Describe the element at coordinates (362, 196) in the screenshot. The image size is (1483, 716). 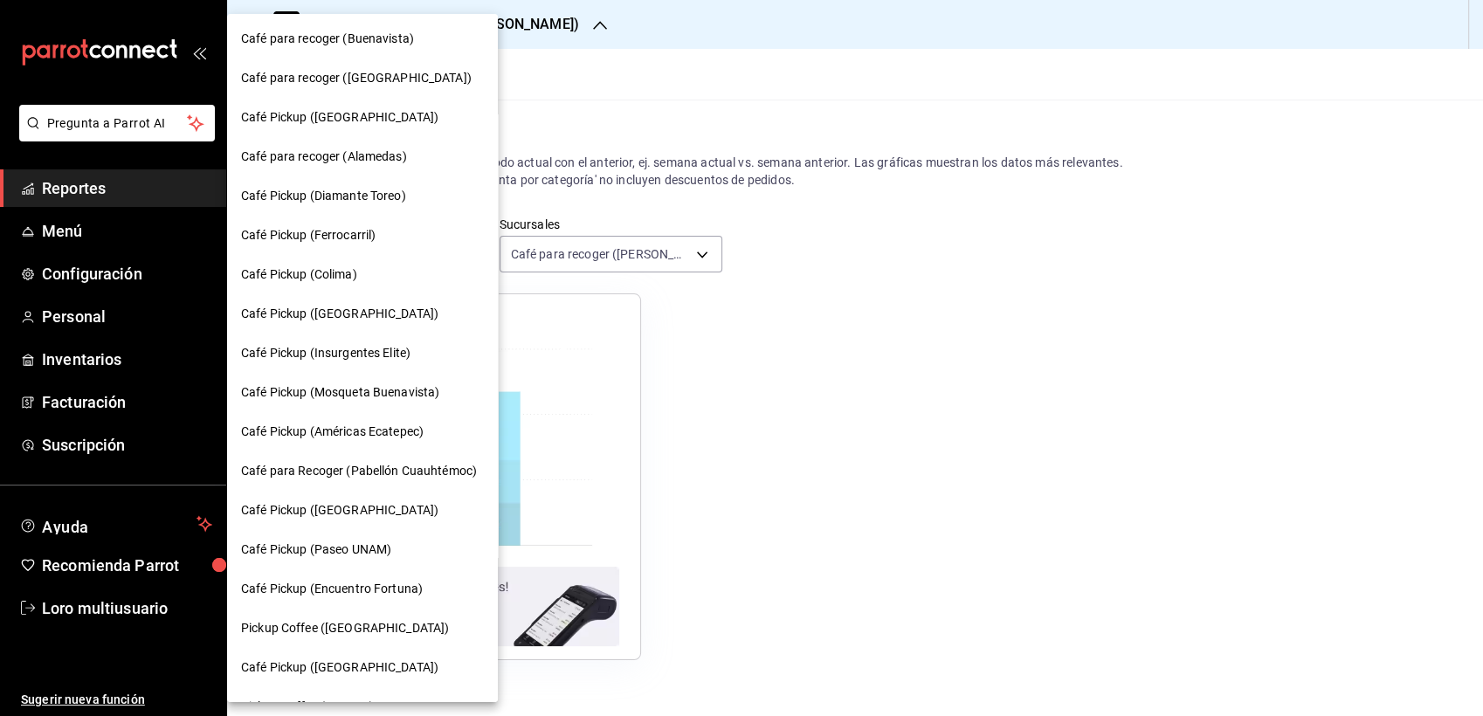
I see `div: Café Pickup (Diamante Toreo)` at that location.